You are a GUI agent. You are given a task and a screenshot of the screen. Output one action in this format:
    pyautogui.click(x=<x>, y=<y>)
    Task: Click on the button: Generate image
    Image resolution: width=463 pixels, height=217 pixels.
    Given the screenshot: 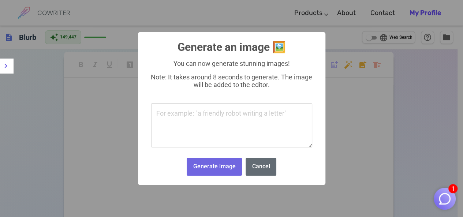 What is the action you would take?
    pyautogui.click(x=214, y=166)
    